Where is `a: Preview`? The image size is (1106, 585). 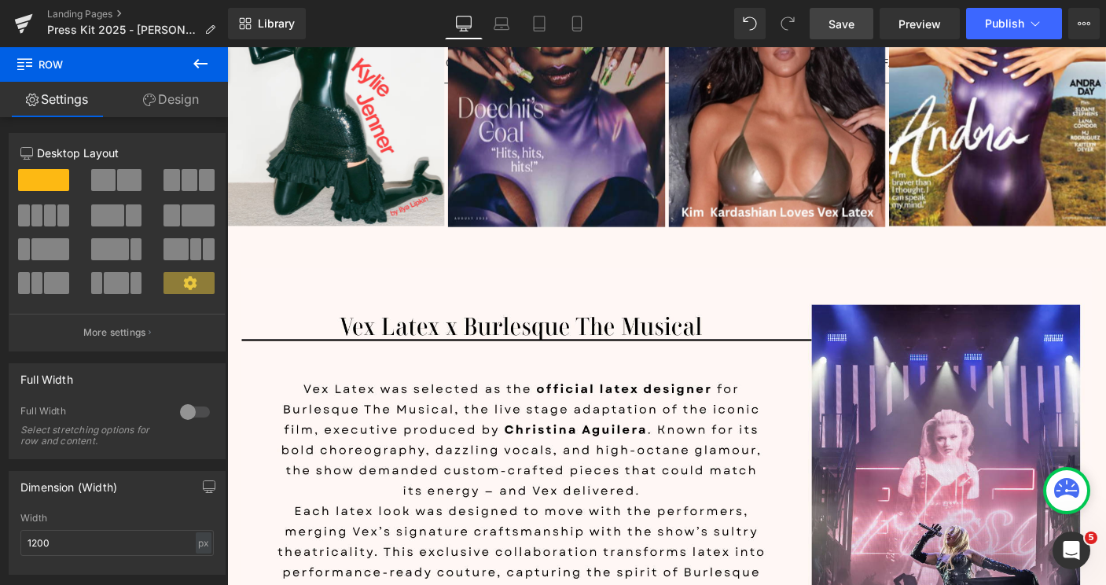 a: Preview is located at coordinates (920, 24).